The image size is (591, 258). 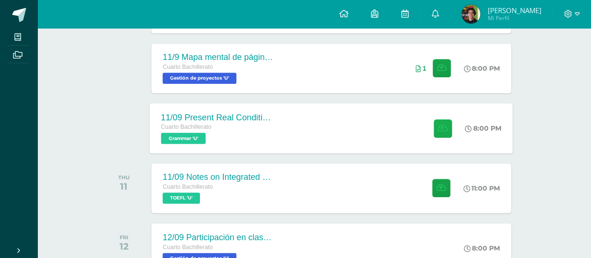 What do you see at coordinates (219, 177) in the screenshot?
I see `div: 11/09 Notes on Integrated Writing` at bounding box center [219, 177].